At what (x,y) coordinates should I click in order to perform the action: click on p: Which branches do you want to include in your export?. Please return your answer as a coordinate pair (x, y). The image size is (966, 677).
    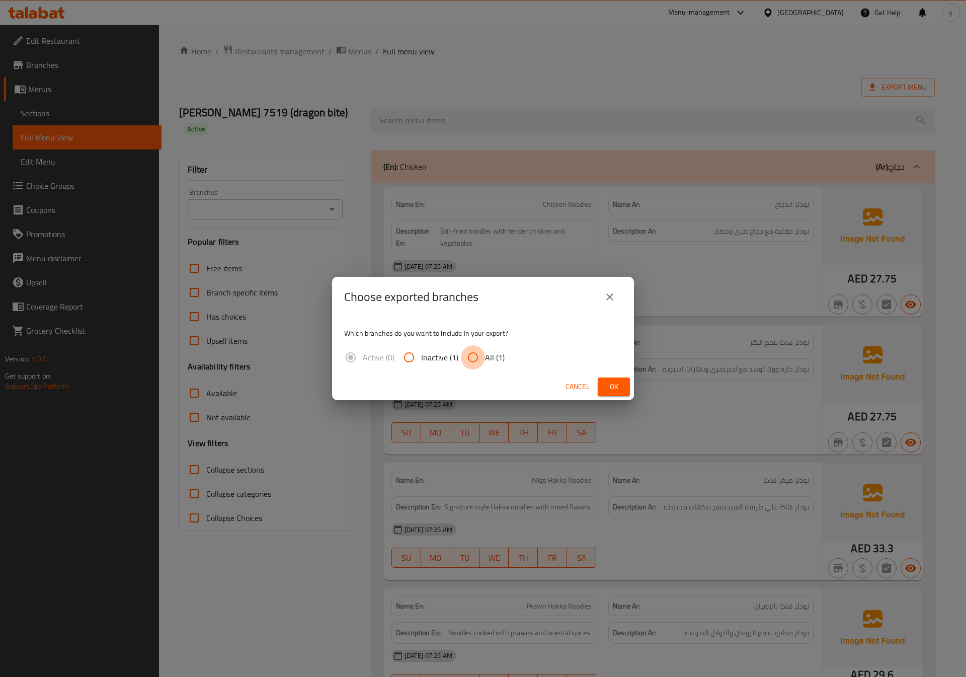
    Looking at the image, I should click on (483, 333).